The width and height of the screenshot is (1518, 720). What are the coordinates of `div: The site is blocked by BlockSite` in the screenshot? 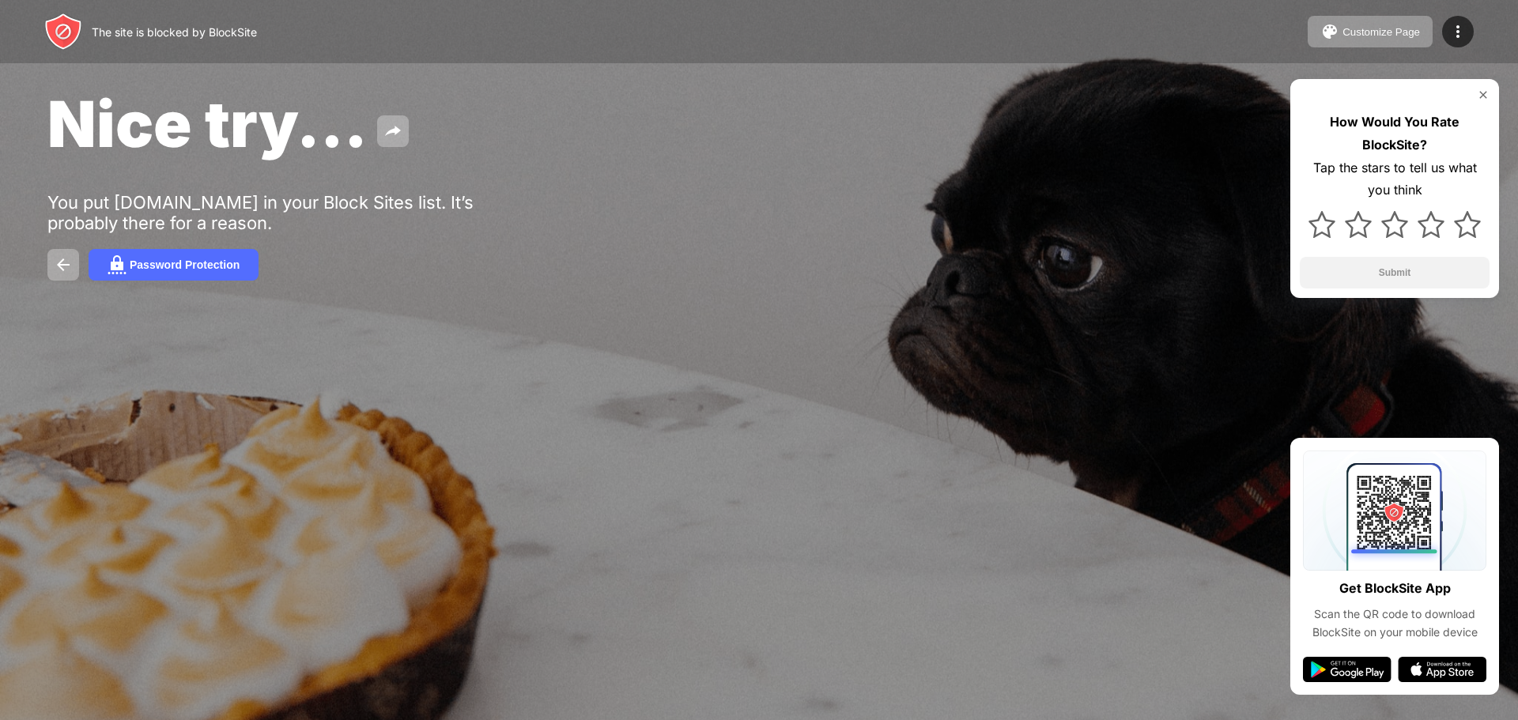 It's located at (174, 32).